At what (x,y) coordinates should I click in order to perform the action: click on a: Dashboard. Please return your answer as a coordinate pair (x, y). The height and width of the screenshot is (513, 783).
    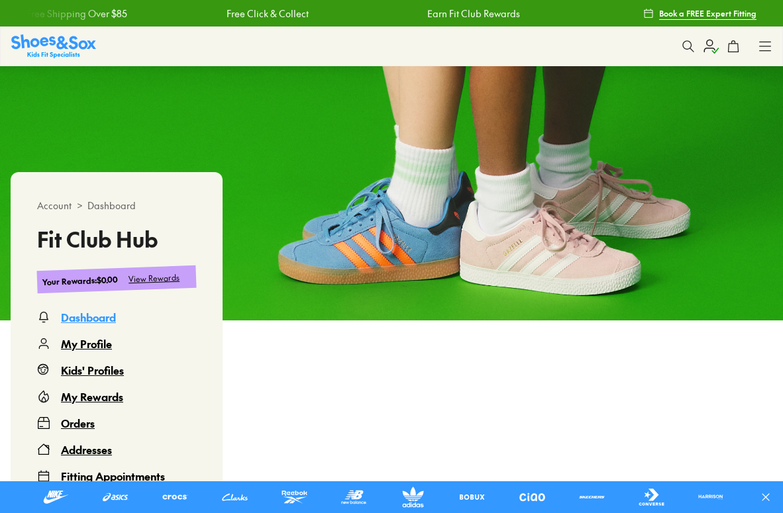
    Looking at the image, I should click on (117, 317).